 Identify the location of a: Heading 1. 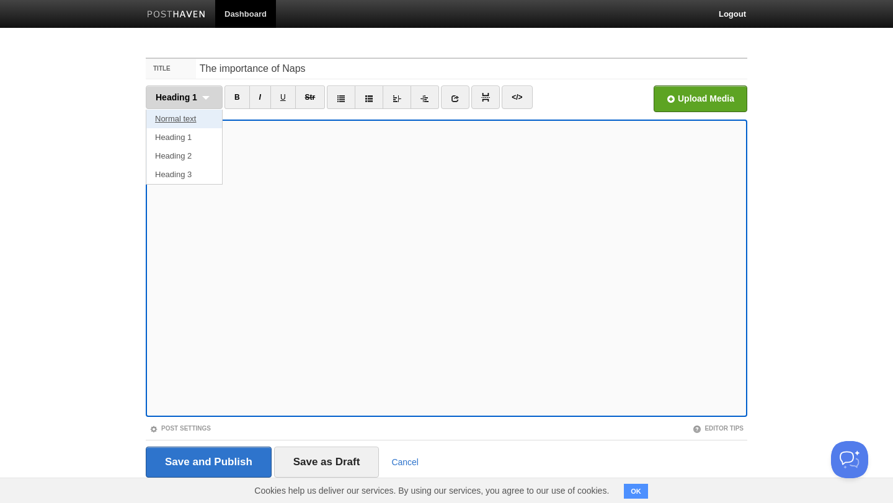
(184, 138).